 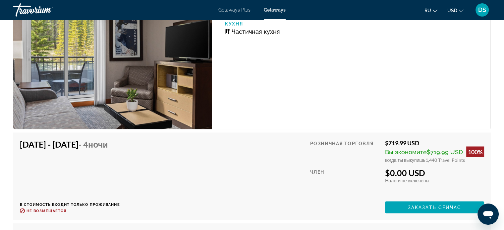 What do you see at coordinates (275, 10) in the screenshot?
I see `span: Getaways` at bounding box center [275, 10].